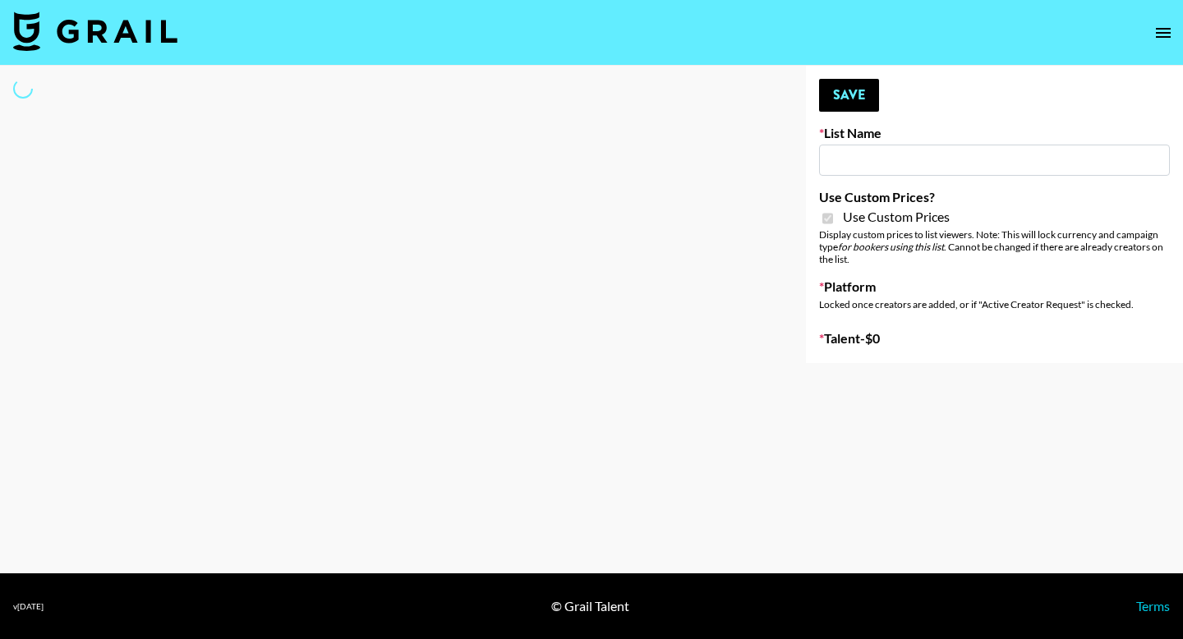 This screenshot has height=639, width=1183. I want to click on em: for bookers using this list, so click(891, 246).